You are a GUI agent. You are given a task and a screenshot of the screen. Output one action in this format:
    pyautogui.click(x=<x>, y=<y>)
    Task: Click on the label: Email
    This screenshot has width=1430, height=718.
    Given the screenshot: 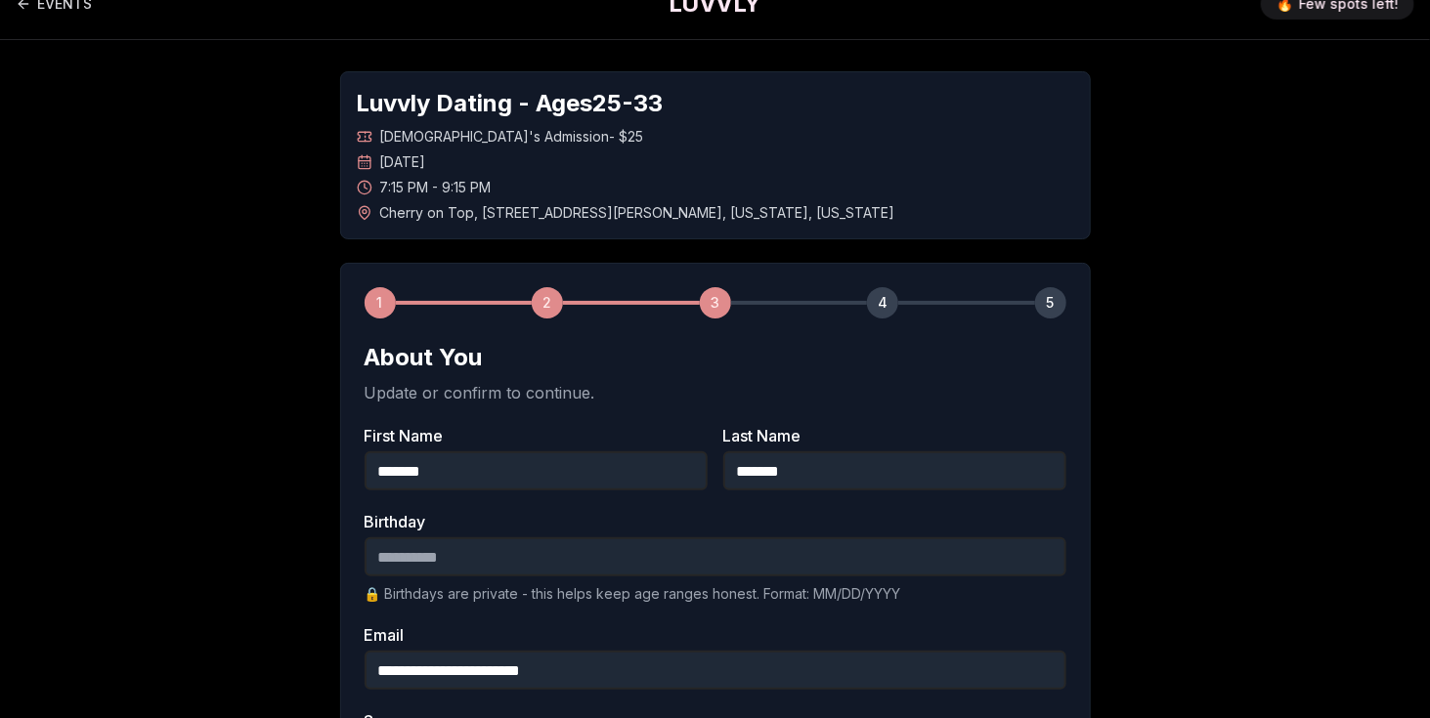 What is the action you would take?
    pyautogui.click(x=715, y=635)
    